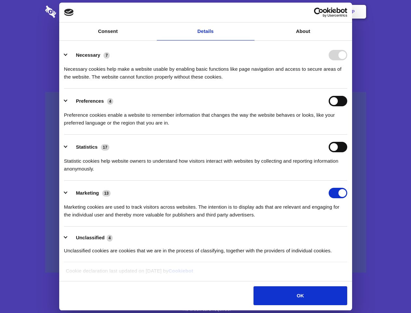  What do you see at coordinates (300, 295) in the screenshot?
I see `button: OK` at bounding box center [300, 295].